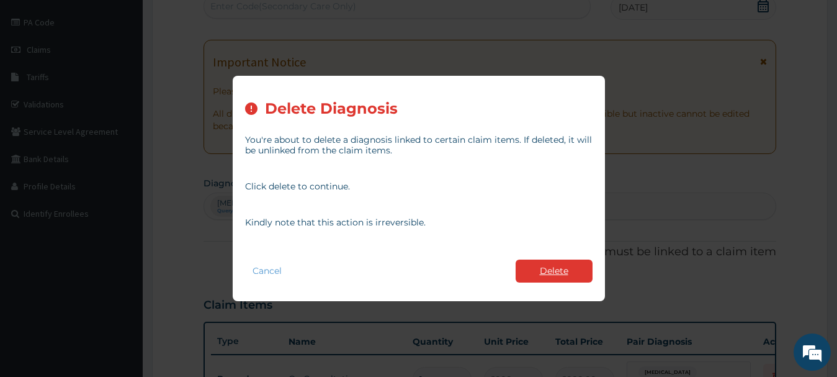  Describe the element at coordinates (419, 186) in the screenshot. I see `p: Click delete to continue.` at that location.